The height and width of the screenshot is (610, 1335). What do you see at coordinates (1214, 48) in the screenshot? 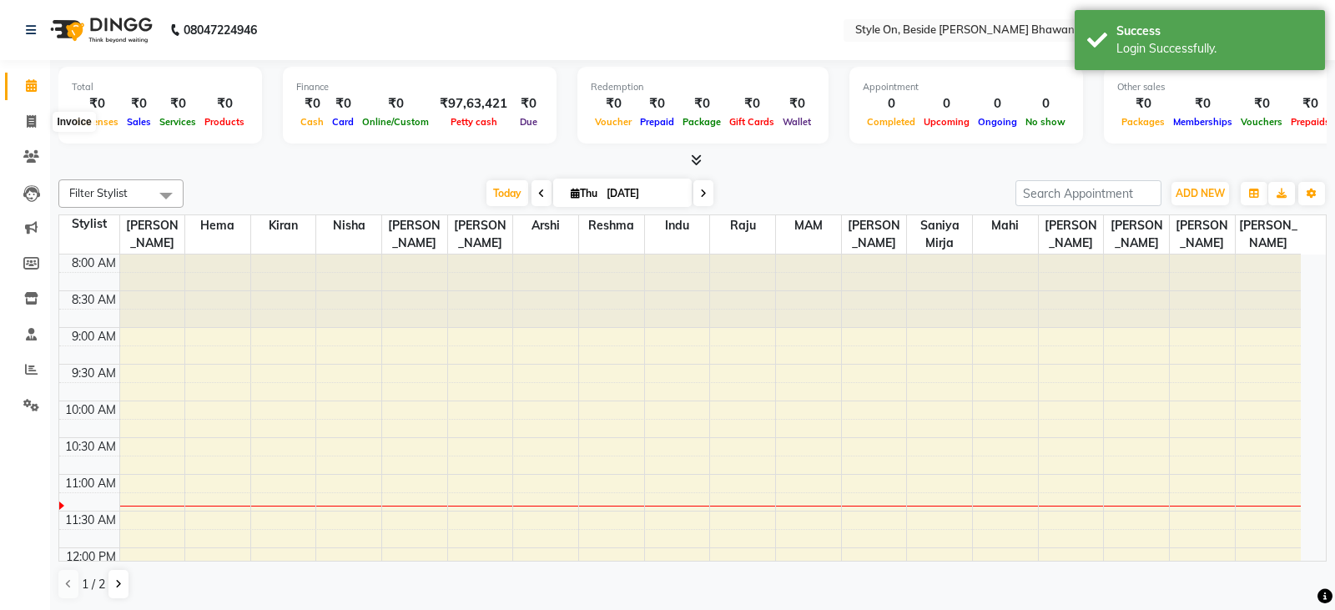
I see `div: Login Successfully.` at bounding box center [1214, 48].